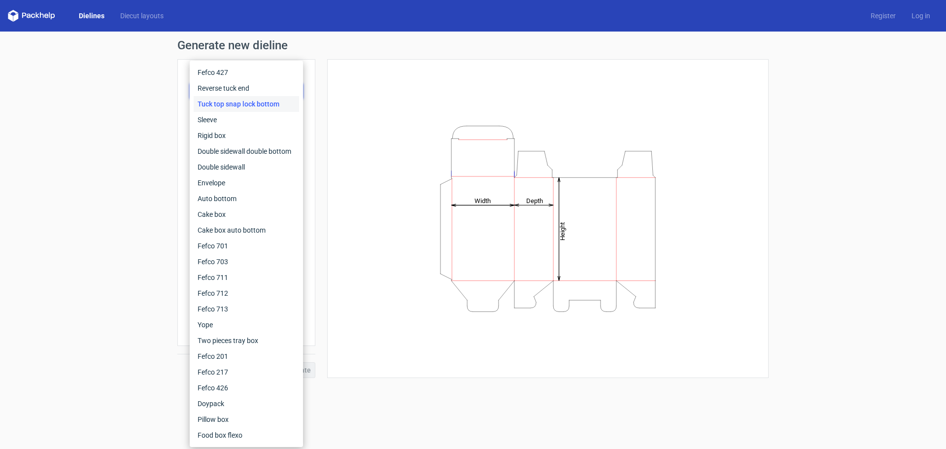  Describe the element at coordinates (246, 167) in the screenshot. I see `div: Double sidewall` at that location.